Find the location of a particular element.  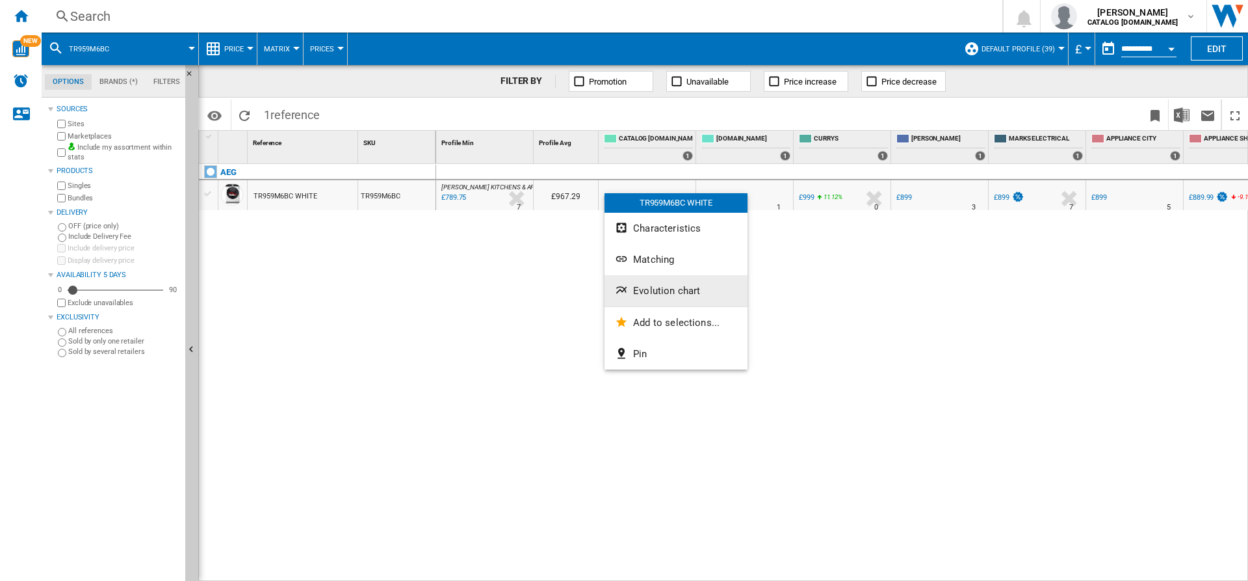

button: Evolution chart is located at coordinates (676, 291).